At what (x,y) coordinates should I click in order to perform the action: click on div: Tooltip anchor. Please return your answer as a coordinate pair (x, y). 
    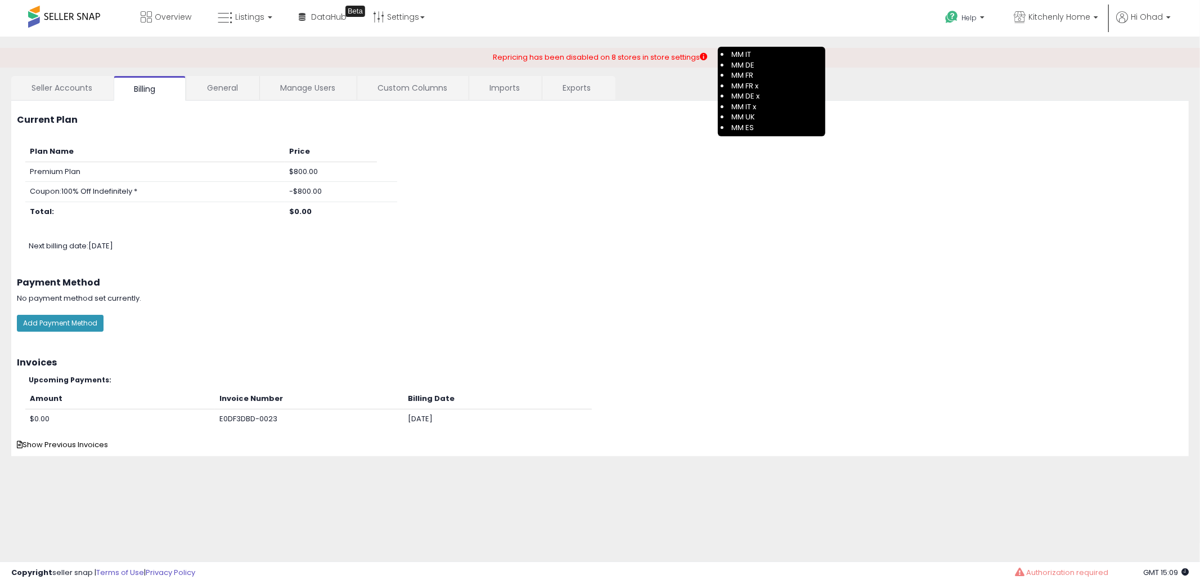
    Looking at the image, I should click on (355, 11).